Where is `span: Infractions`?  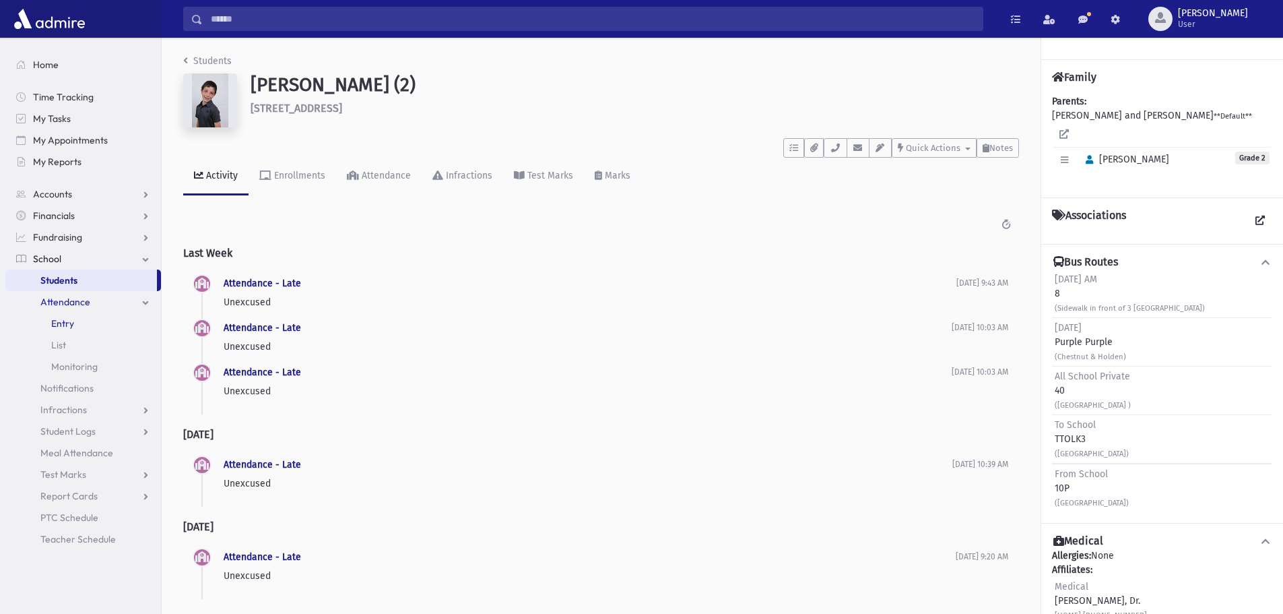
span: Infractions is located at coordinates (63, 409).